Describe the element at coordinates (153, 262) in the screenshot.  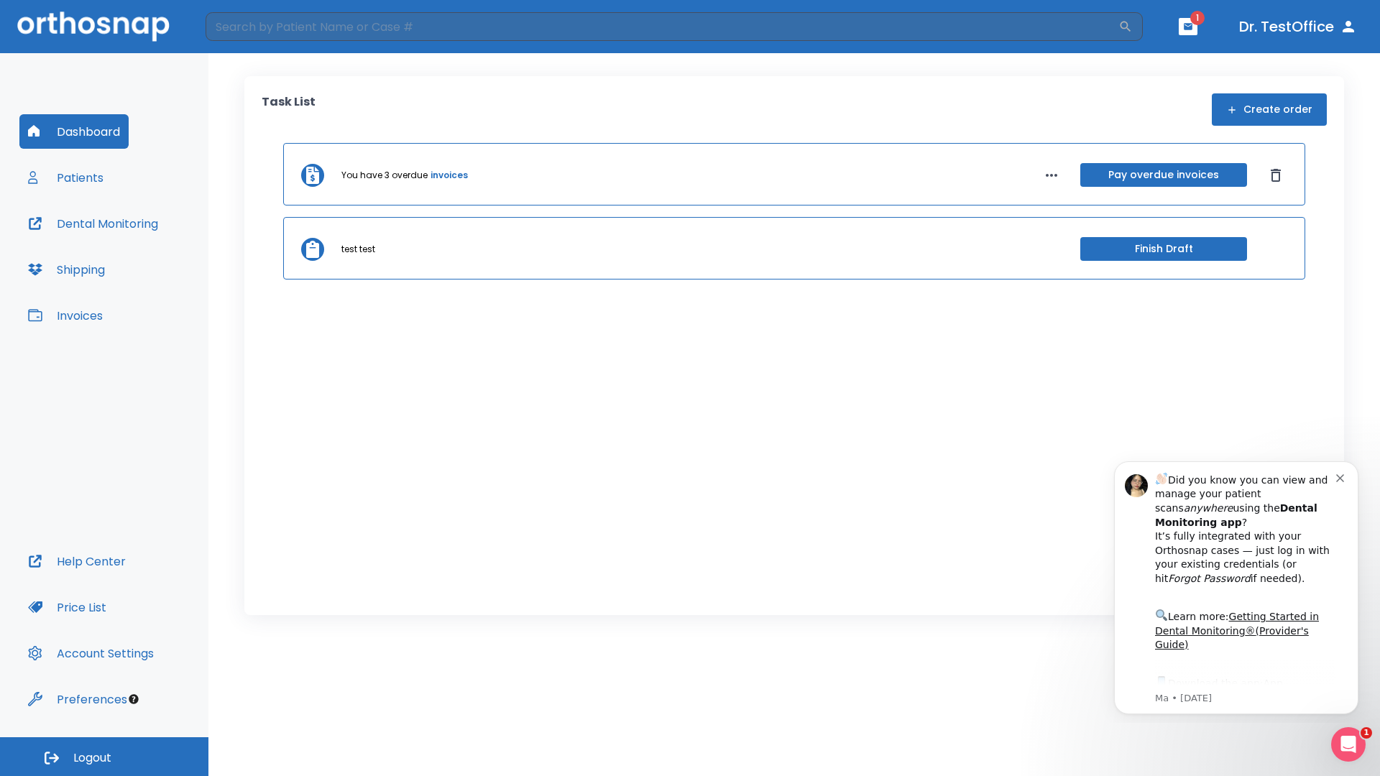
I see `div: Download the app: | ​ Let us know if you need help getting started!` at that location.